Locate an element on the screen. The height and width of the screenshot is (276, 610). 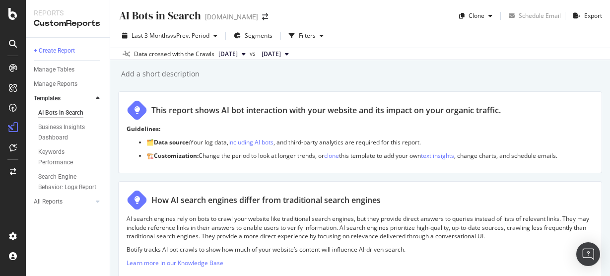
p: AI search engines rely on bots to crawl your website like traditional search engines, but they pr... is located at coordinates (360, 227).